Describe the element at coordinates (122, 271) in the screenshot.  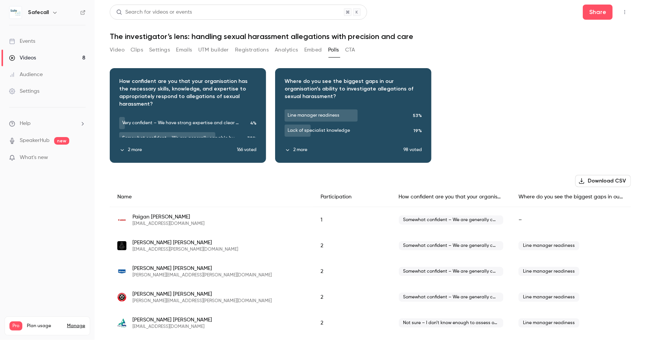
I see `img: wickes.co.uk` at that location.